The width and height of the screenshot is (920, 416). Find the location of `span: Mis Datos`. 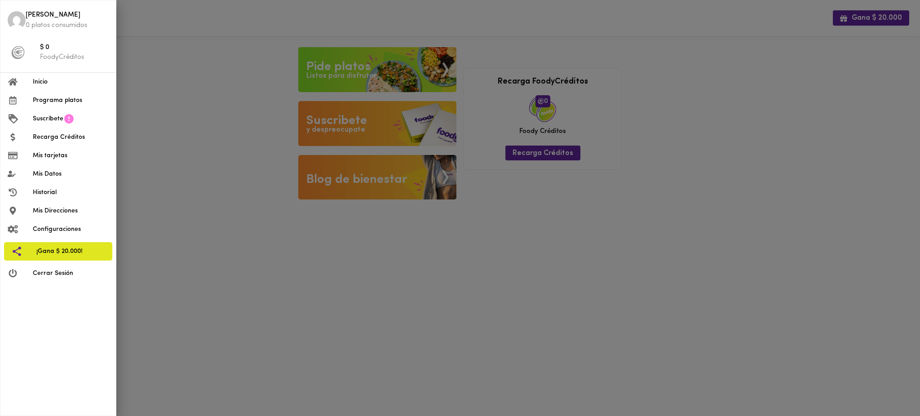

span: Mis Datos is located at coordinates (71, 174).